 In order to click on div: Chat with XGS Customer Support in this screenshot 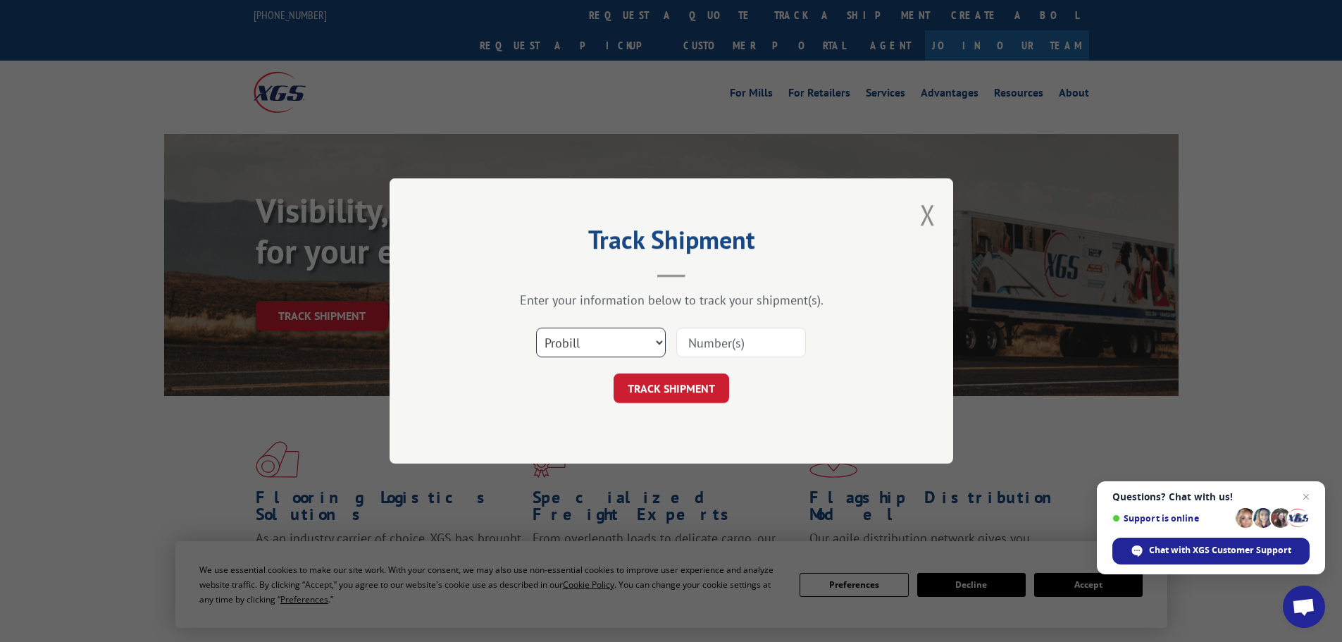, I will do `click(1211, 551)`.